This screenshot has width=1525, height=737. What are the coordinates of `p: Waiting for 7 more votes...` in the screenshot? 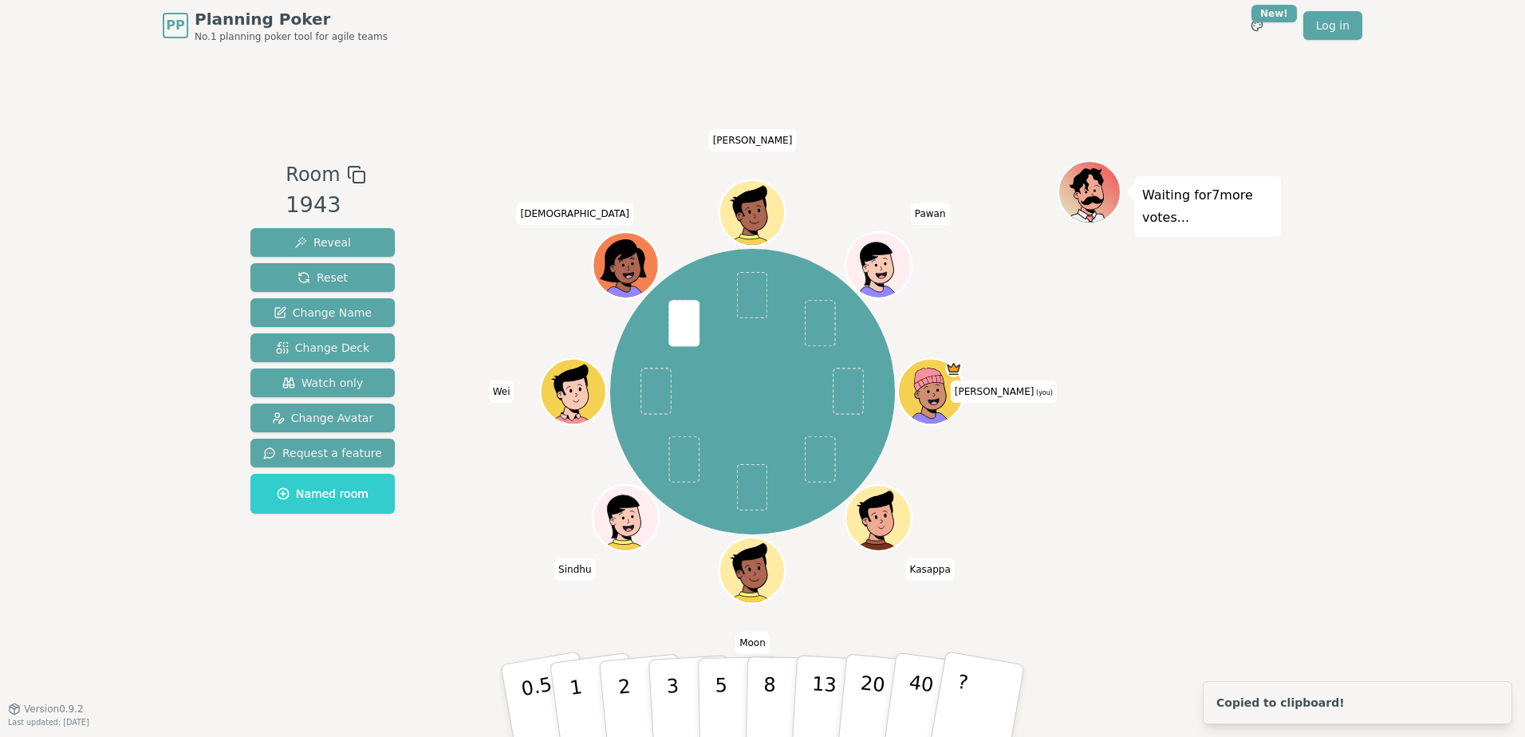 It's located at (1208, 207).